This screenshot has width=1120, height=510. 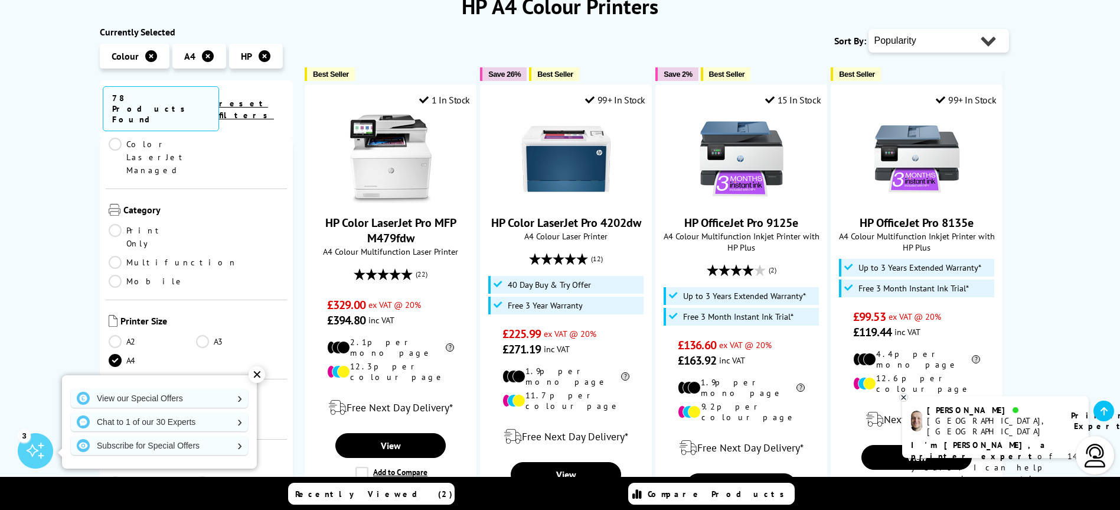 What do you see at coordinates (566, 223) in the screenshot?
I see `a: HP Color LaserJet Pro 4202dw` at bounding box center [566, 223].